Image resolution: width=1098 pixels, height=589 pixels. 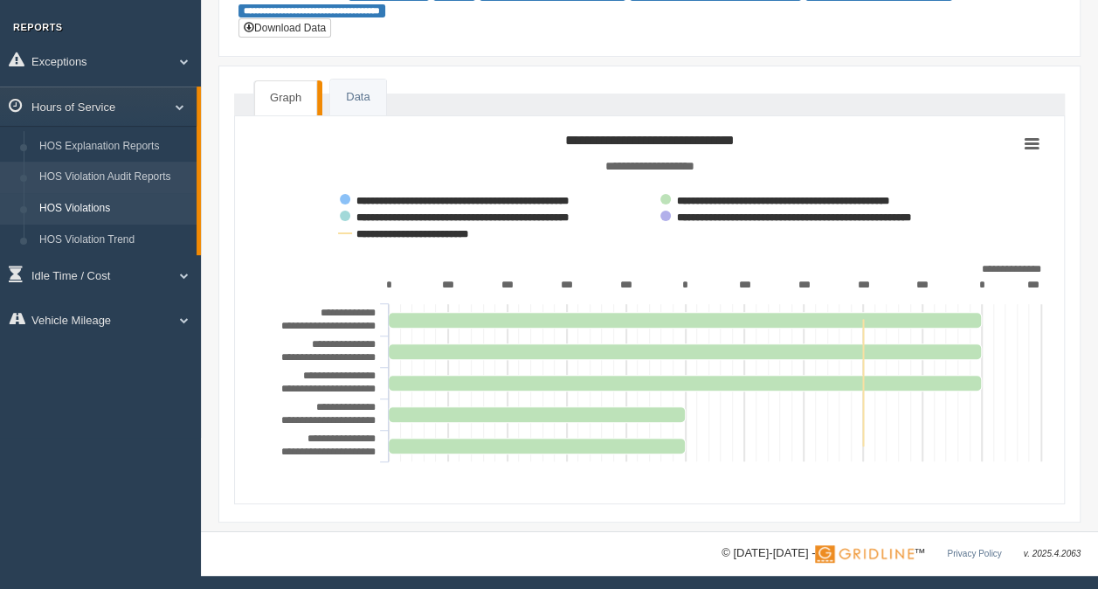 What do you see at coordinates (114, 240) in the screenshot?
I see `a: HOS Violation Trend` at bounding box center [114, 240].